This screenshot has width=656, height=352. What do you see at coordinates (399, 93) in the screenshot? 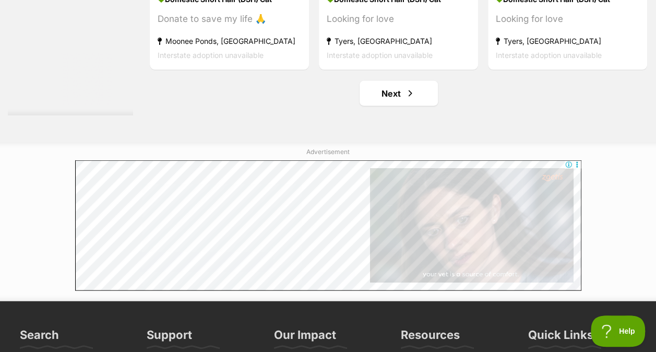
I see `a: Next page` at bounding box center [399, 93].